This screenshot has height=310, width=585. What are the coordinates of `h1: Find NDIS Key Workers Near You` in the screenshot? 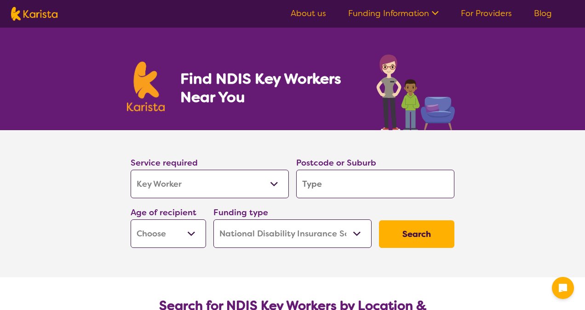 It's located at (269, 88).